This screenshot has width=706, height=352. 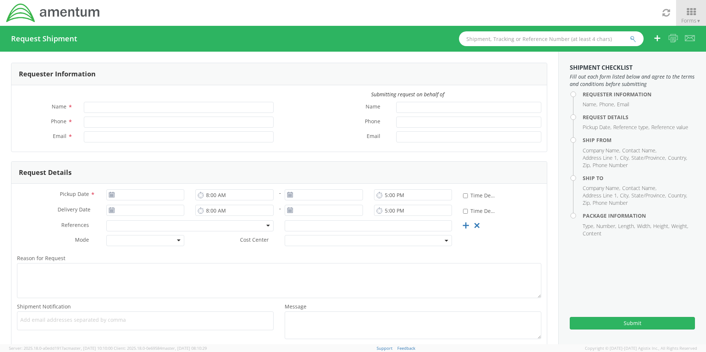 I want to click on h3: Shipment Checklist, so click(x=632, y=68).